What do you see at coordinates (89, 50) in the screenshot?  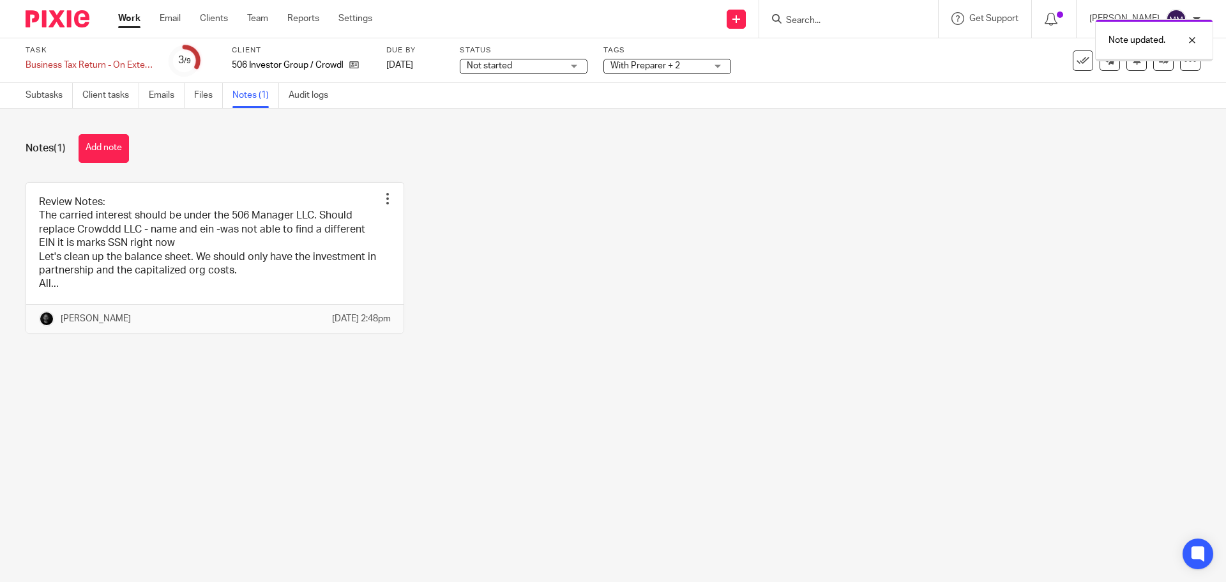 I see `label: Task` at bounding box center [89, 50].